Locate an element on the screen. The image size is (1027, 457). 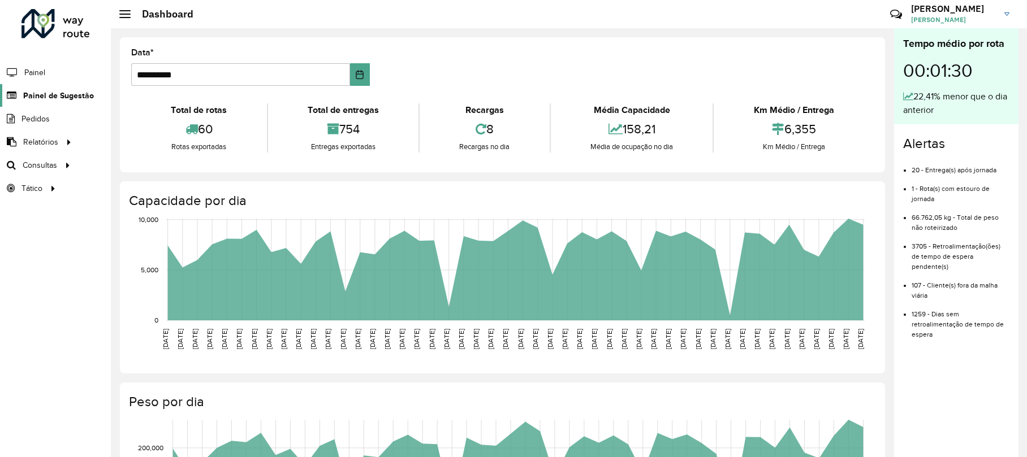
h2: Dashboard is located at coordinates (162, 14).